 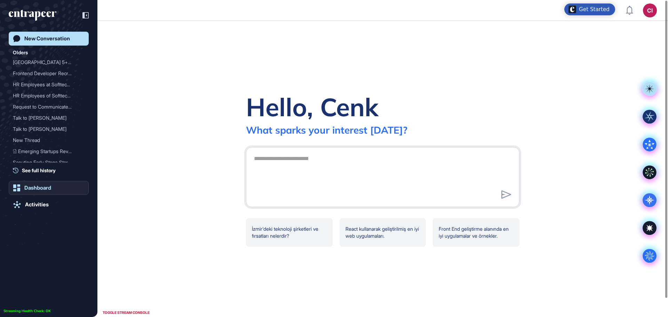 I want to click on div: Ci, so click(x=650, y=10).